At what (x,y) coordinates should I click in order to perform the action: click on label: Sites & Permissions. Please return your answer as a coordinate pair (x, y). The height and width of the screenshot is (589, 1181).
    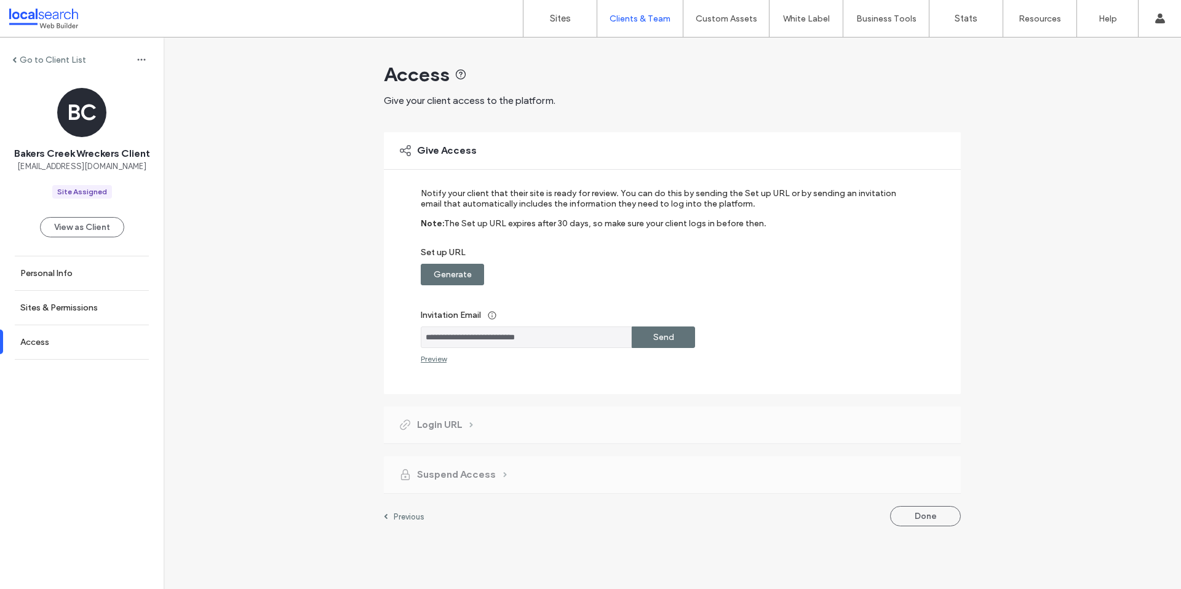
    Looking at the image, I should click on (59, 308).